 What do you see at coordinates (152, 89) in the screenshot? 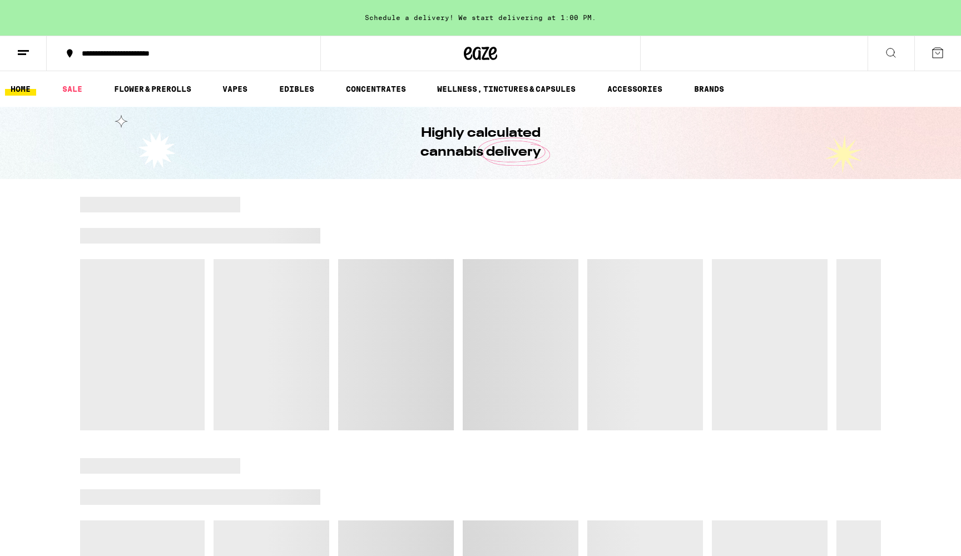
I see `a: FLOWER & PREROLLS` at bounding box center [152, 89].